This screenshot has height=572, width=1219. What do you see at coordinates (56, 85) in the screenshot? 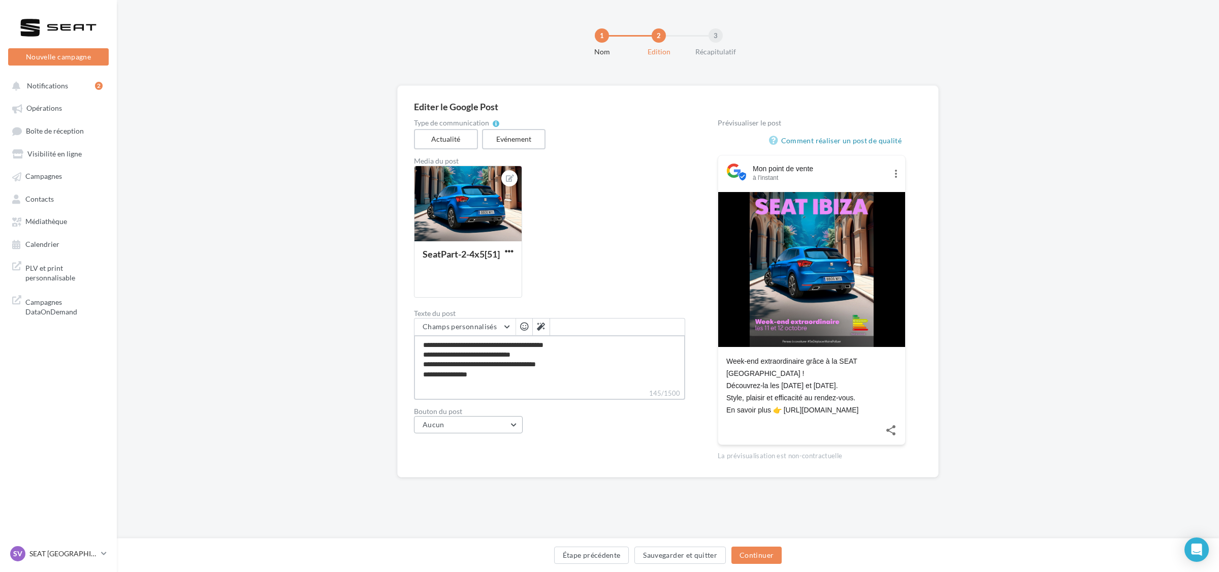
I see `button: Notifications 2` at bounding box center [56, 85].